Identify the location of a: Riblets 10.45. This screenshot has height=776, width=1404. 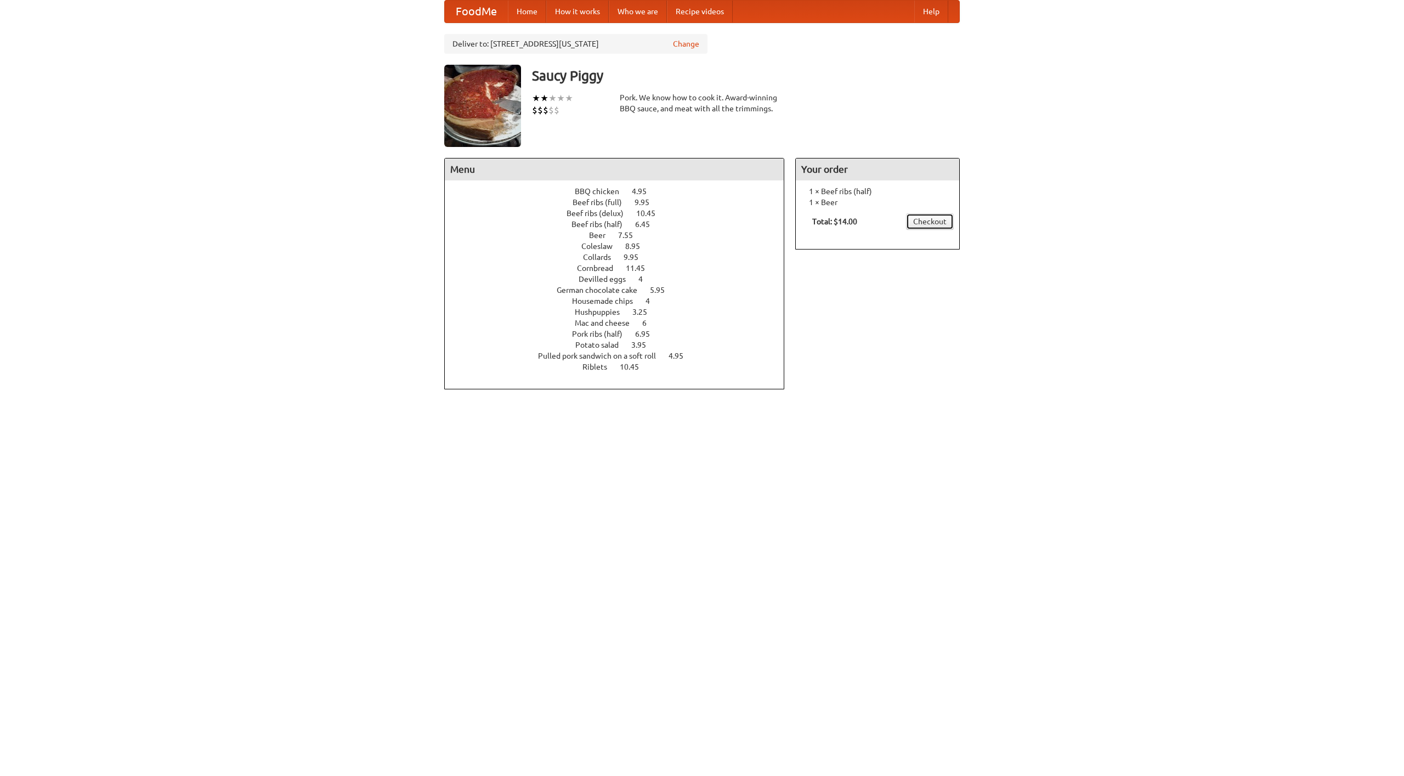
(621, 367).